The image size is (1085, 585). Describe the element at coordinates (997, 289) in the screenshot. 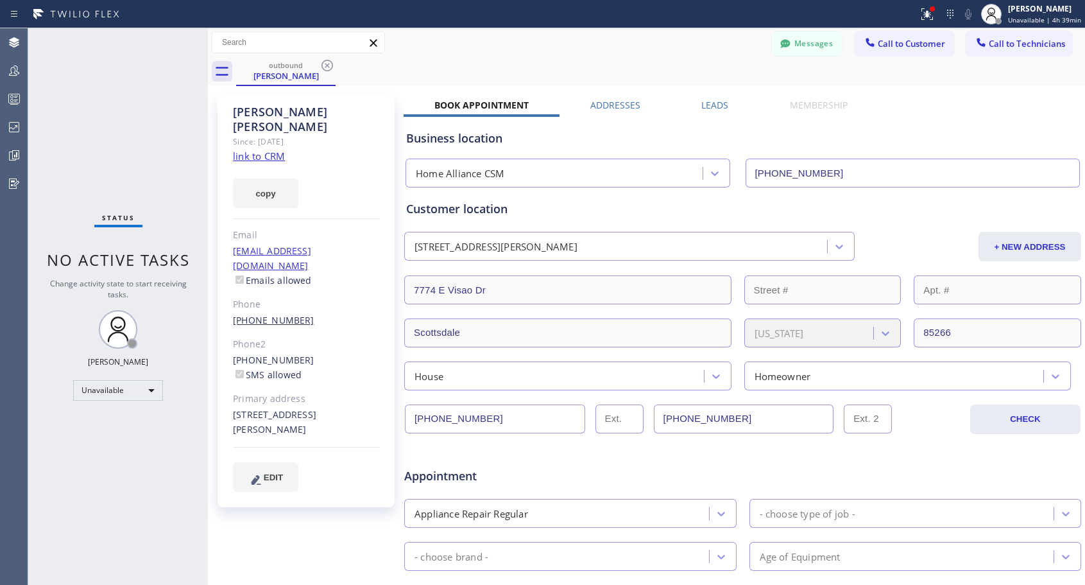

I see `input: Apt. #` at that location.